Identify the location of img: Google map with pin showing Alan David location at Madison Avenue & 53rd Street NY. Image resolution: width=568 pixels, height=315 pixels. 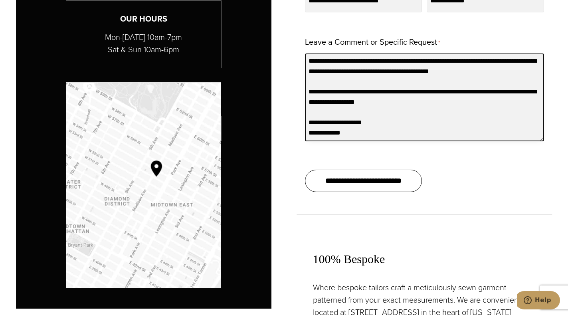
(144, 185).